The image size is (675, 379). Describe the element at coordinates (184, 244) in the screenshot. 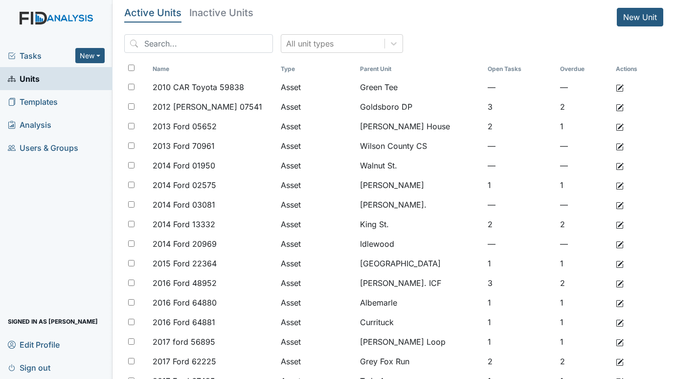

I see `span: 2014 Ford 20969` at that location.